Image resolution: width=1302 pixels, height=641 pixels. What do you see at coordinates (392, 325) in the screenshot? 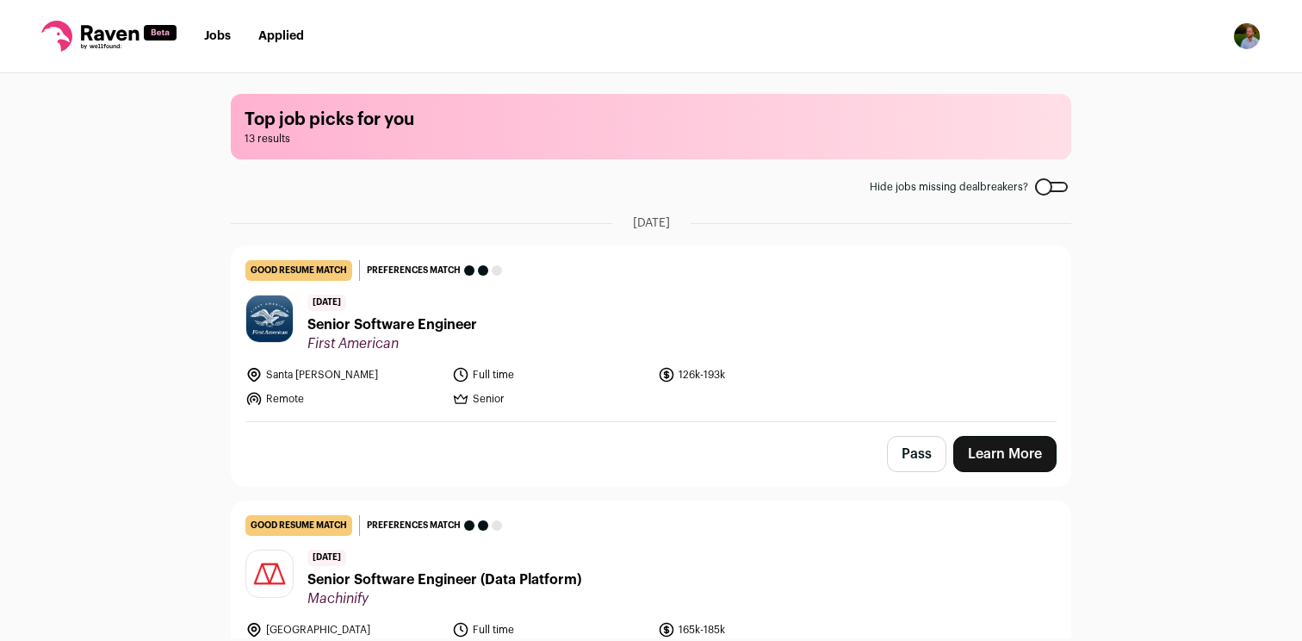
I see `span: Senior Software Engineer` at bounding box center [392, 325].